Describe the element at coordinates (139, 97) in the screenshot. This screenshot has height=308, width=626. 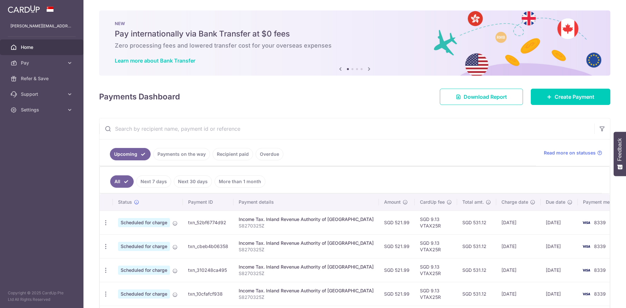
I see `h4: Payments Dashboard` at that location.